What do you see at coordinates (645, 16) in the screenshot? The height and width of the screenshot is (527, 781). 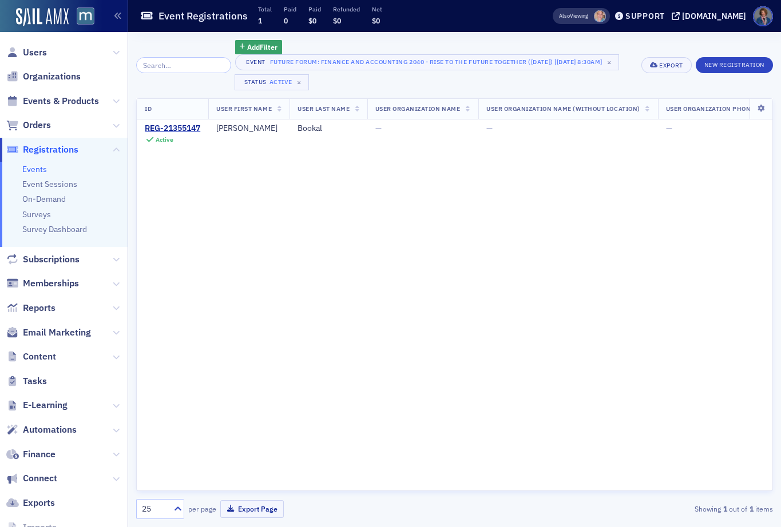 I see `div: Support` at bounding box center [645, 16].